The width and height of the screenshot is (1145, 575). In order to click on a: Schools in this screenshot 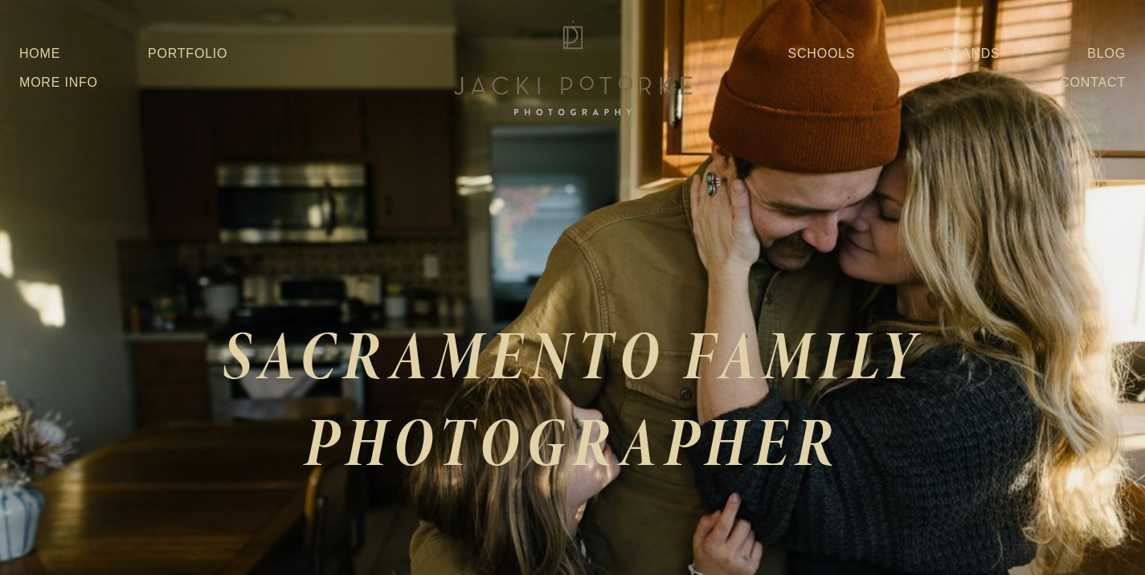, I will do `click(821, 54)`.